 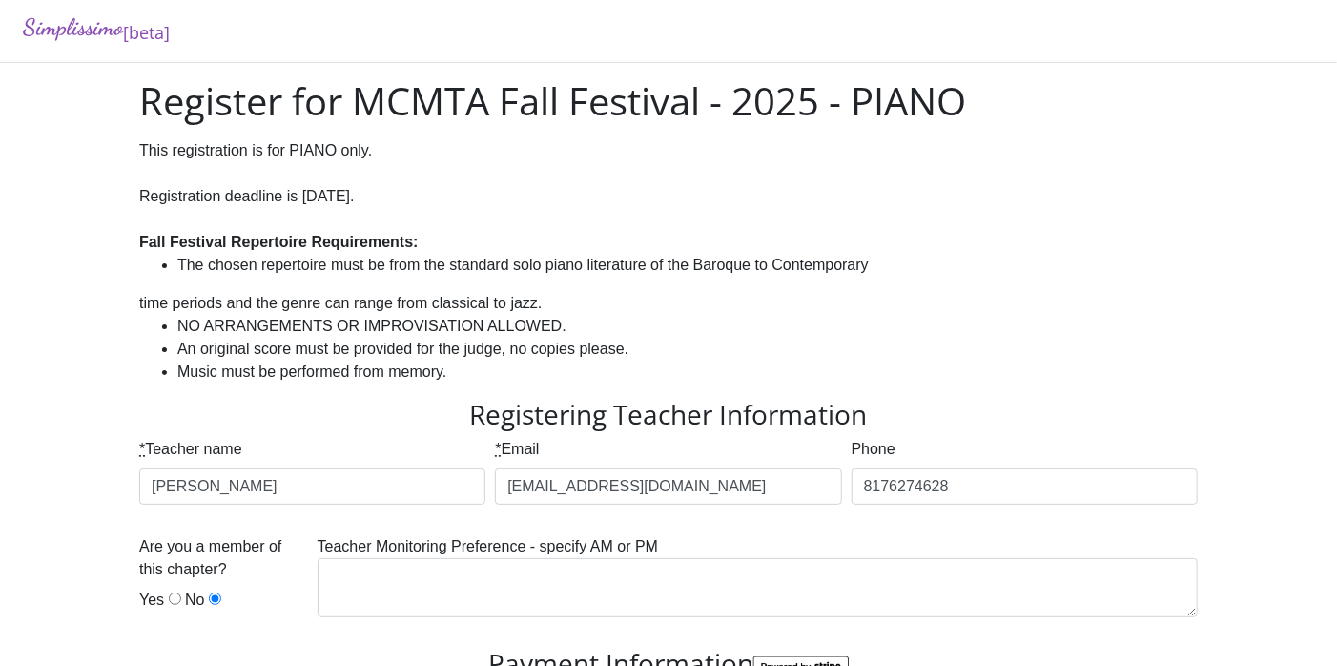 I want to click on div: time periods and the genre can range from classical to jazz., so click(x=668, y=303).